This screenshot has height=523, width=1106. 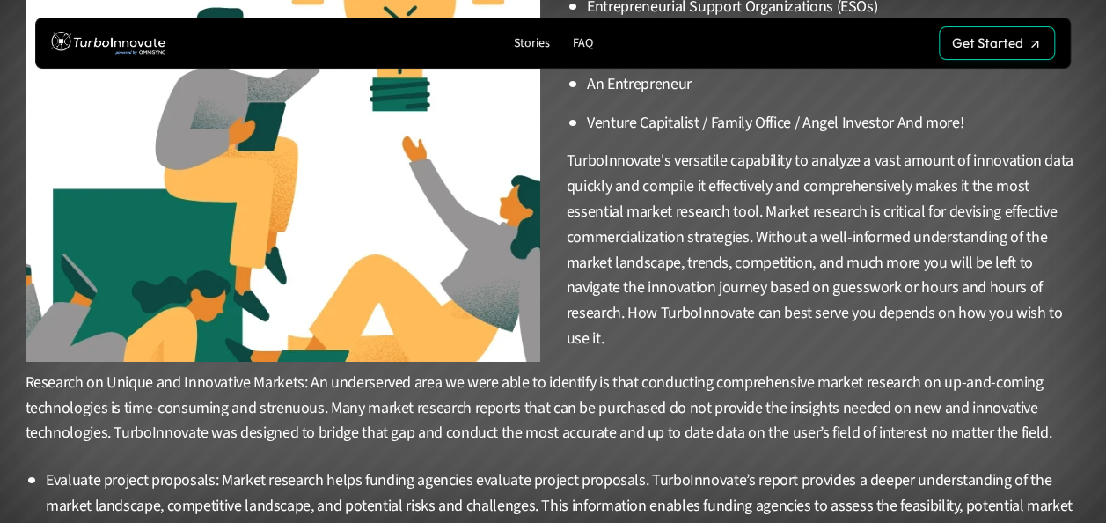 What do you see at coordinates (531, 43) in the screenshot?
I see `a: Stories` at bounding box center [531, 43].